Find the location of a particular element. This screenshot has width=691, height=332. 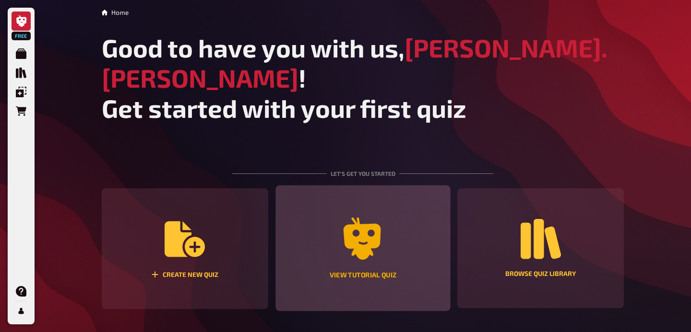

a: Browse Quiz Library is located at coordinates (540, 249).